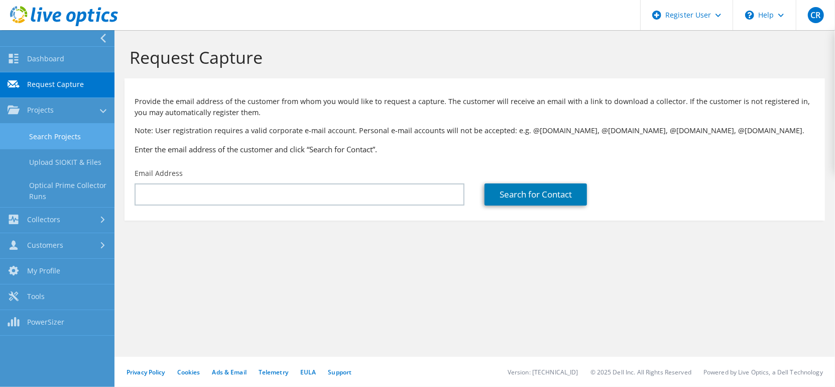  What do you see at coordinates (536, 194) in the screenshot?
I see `a: Search for Contact` at bounding box center [536, 194].